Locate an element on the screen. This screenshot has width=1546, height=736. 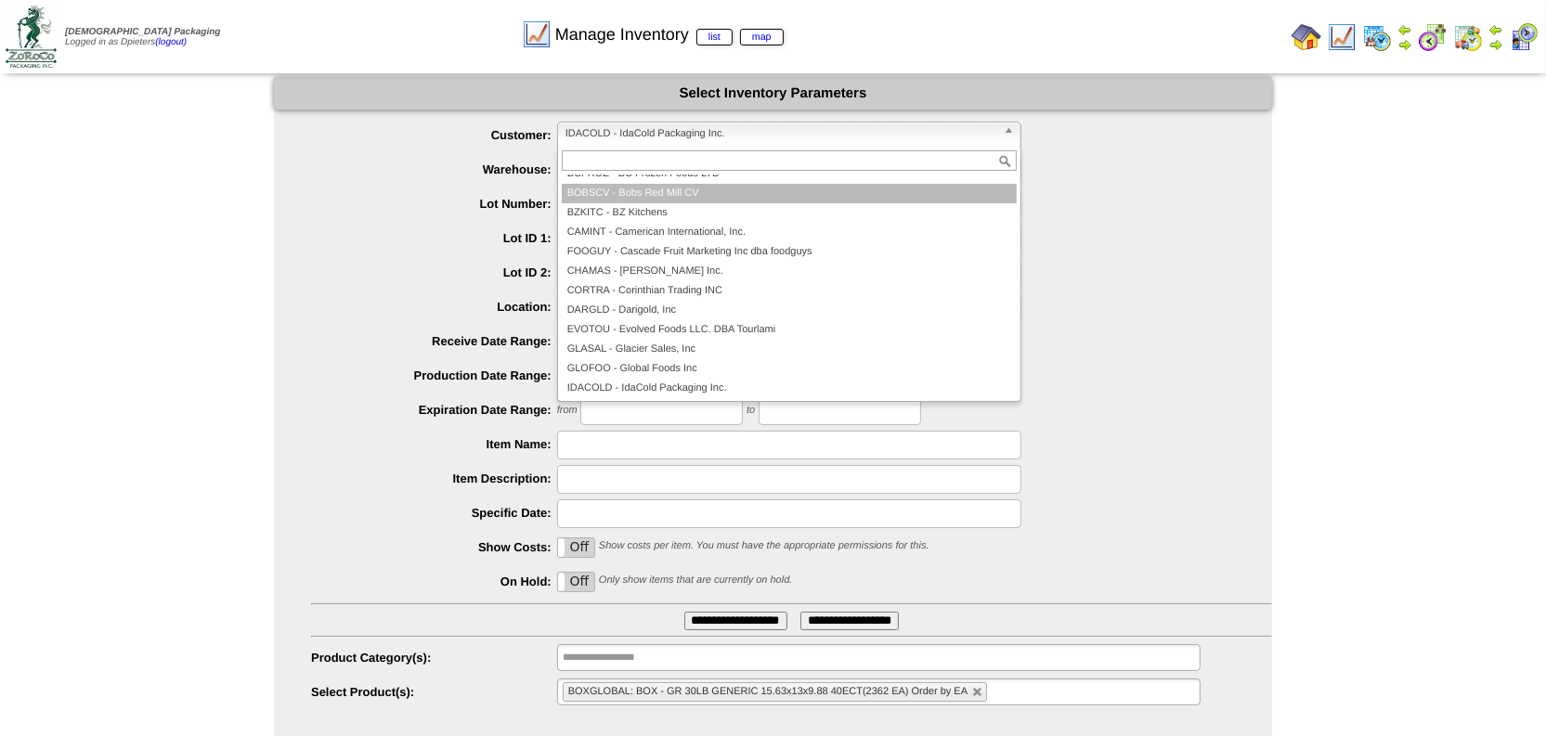
label: Customer: is located at coordinates (433, 135).